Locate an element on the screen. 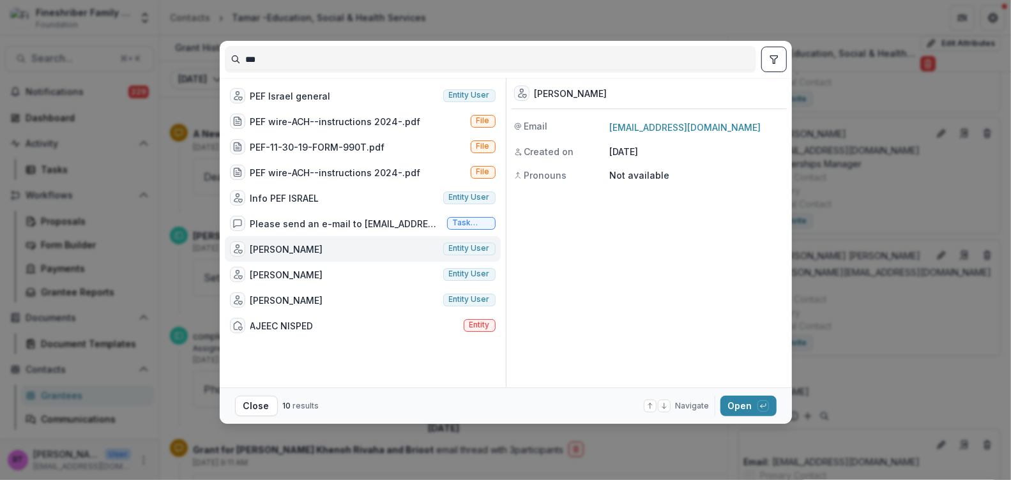 This screenshot has height=480, width=1011. button: Open is located at coordinates (749, 406).